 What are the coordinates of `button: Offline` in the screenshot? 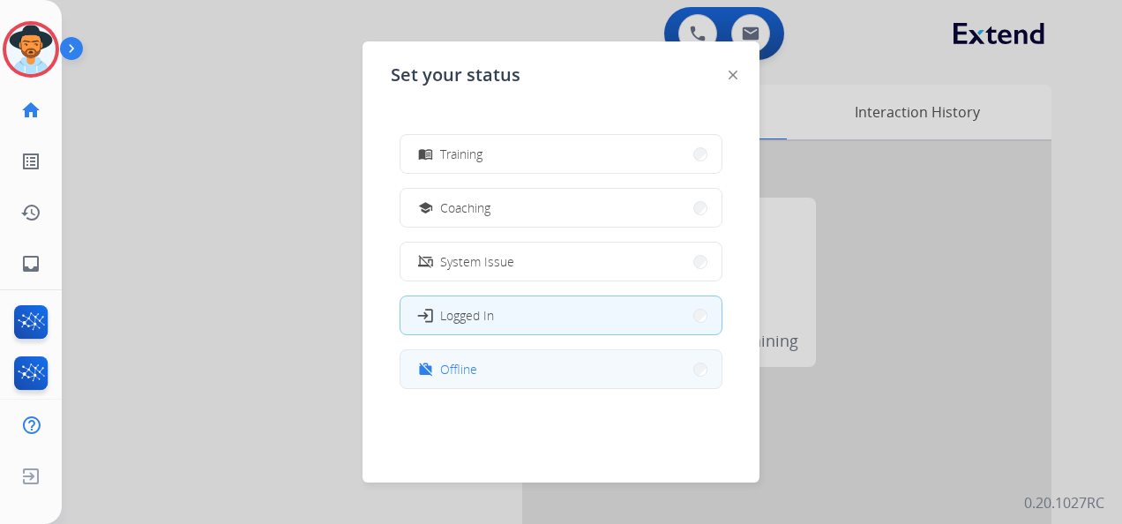 It's located at (561, 369).